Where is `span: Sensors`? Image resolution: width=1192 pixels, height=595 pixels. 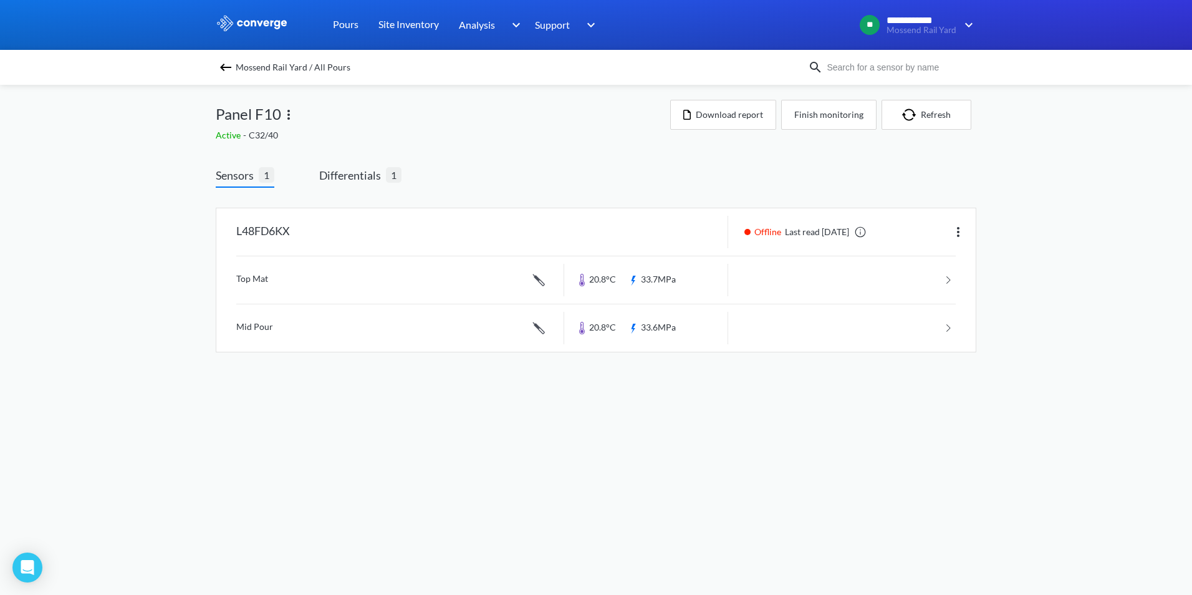
span: Sensors is located at coordinates (237, 175).